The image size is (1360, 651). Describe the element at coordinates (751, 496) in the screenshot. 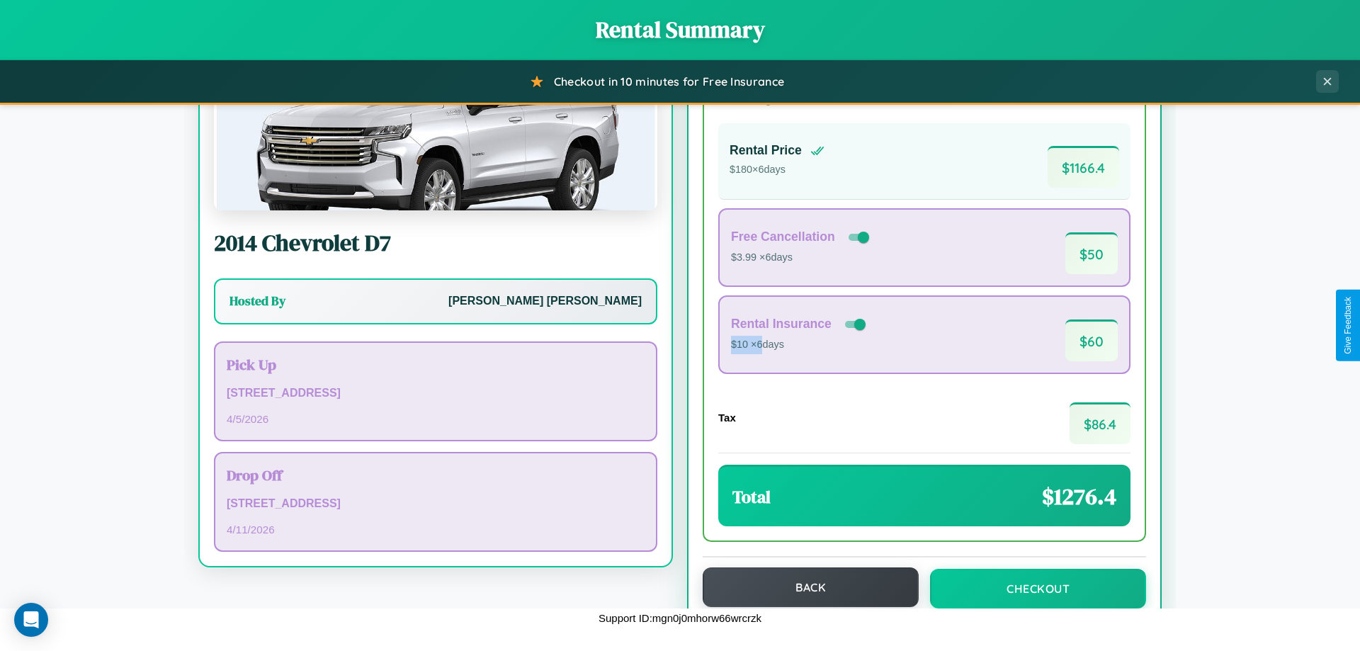

I see `h3: Total` at that location.